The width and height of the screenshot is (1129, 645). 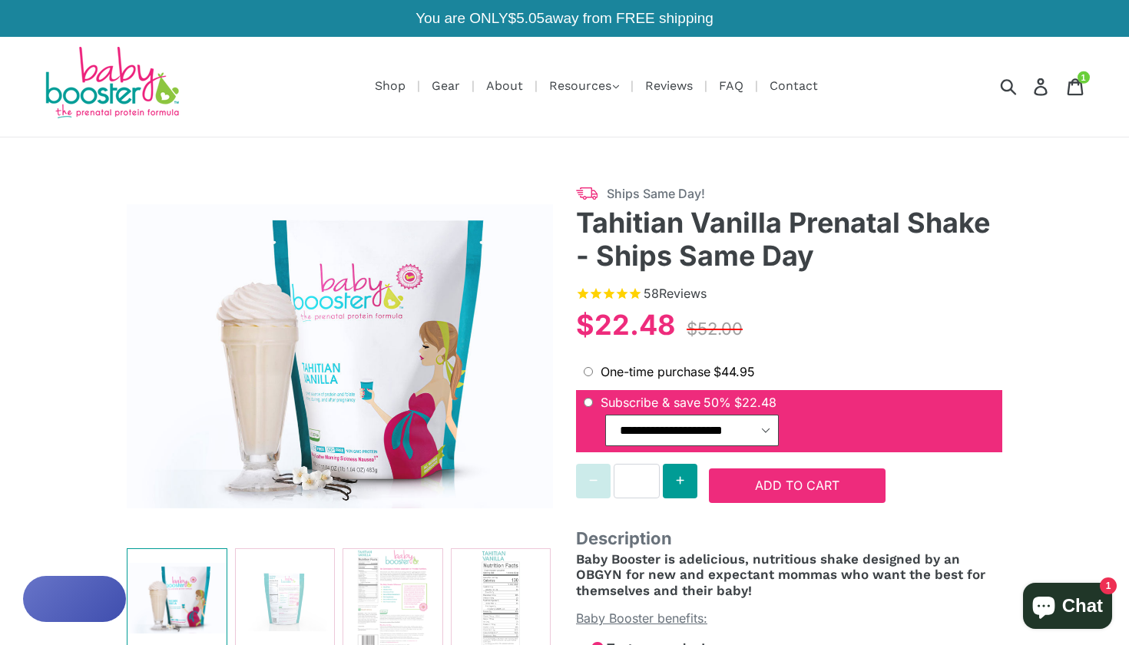 What do you see at coordinates (789, 574) in the screenshot?
I see `h4: delicious, nutritious shake designed by an OBGYN for new and expectant mommas who want the best f...` at bounding box center [789, 574].